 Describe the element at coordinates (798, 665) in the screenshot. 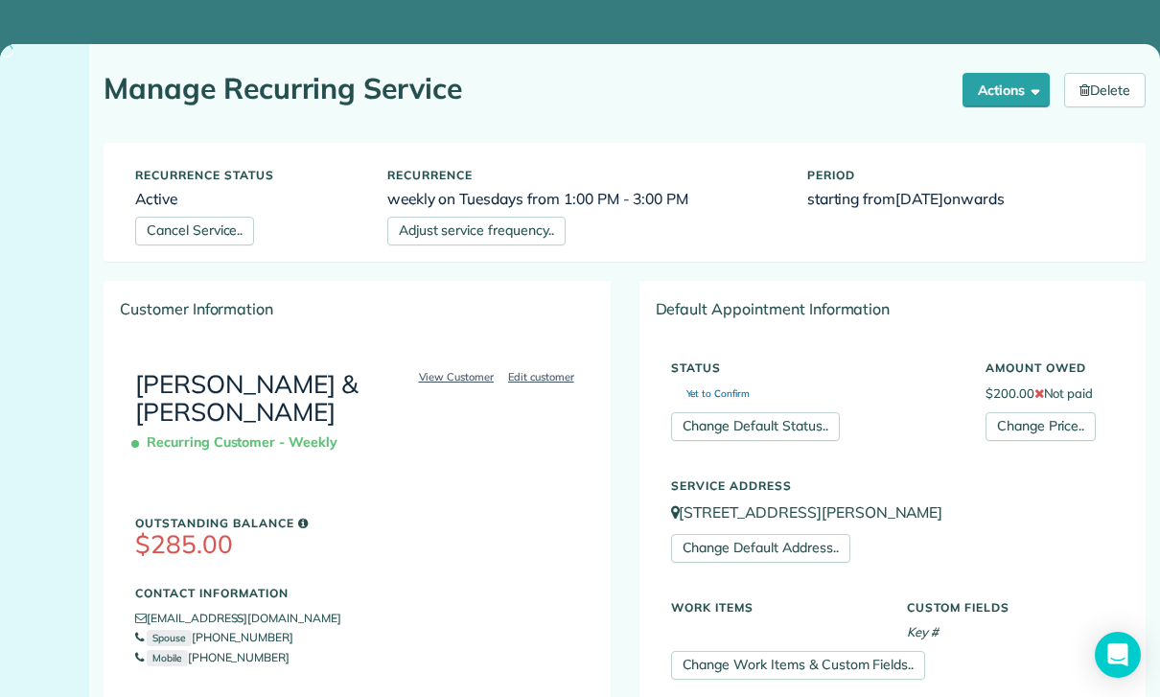

I see `a: Change Work Items & Custom Fields..` at that location.